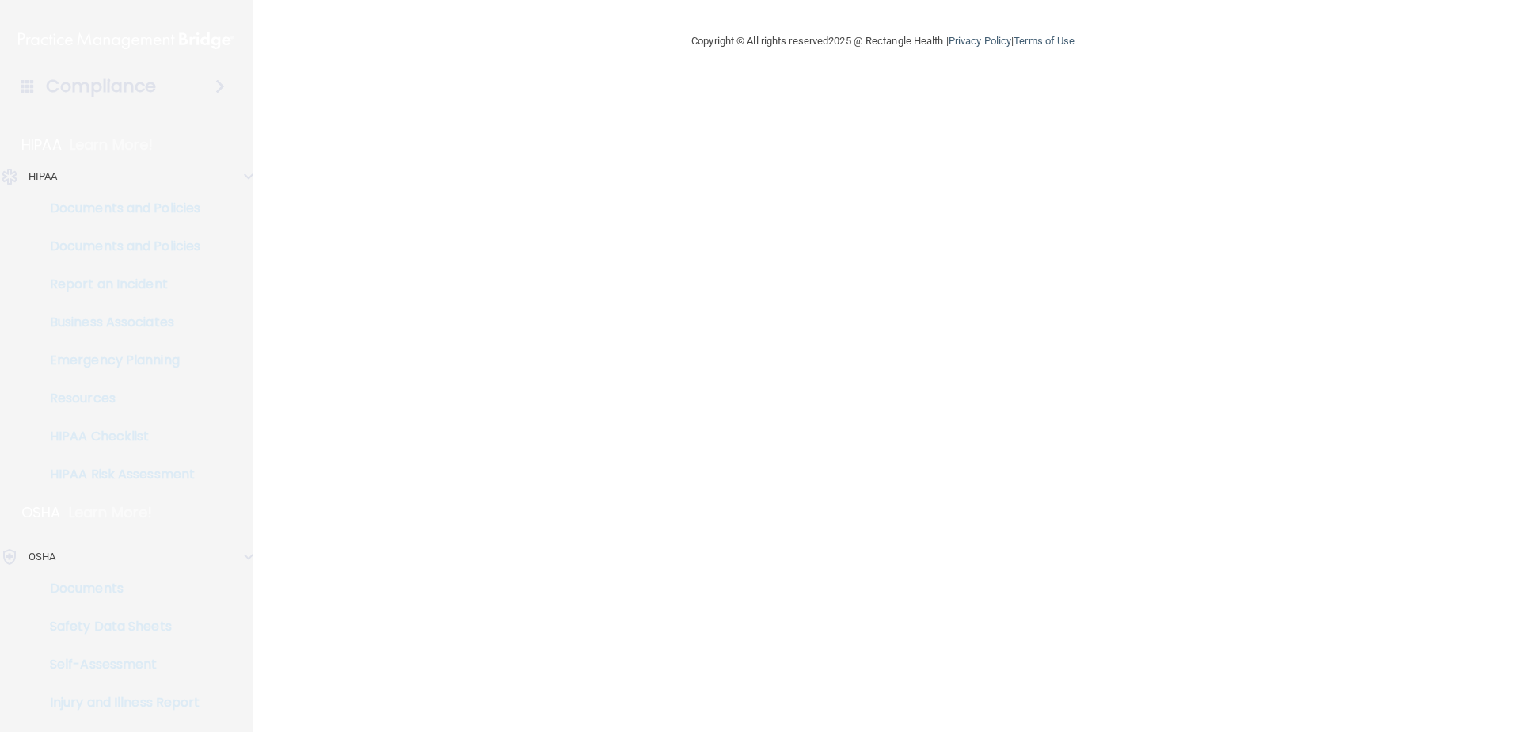  What do you see at coordinates (118, 398) in the screenshot?
I see `p: Resources` at bounding box center [118, 398].